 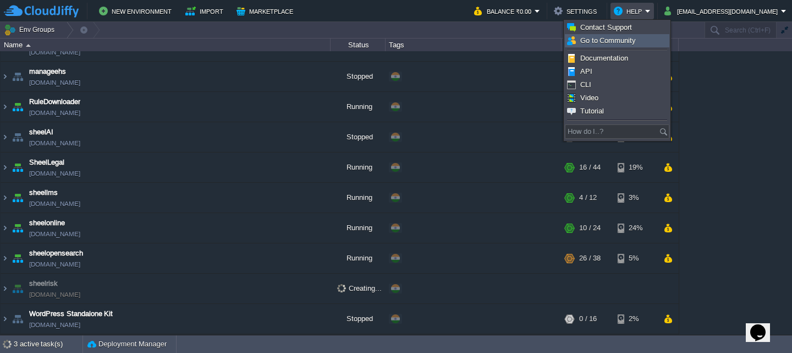 What do you see at coordinates (47, 72) in the screenshot?
I see `span: manageehs` at bounding box center [47, 72].